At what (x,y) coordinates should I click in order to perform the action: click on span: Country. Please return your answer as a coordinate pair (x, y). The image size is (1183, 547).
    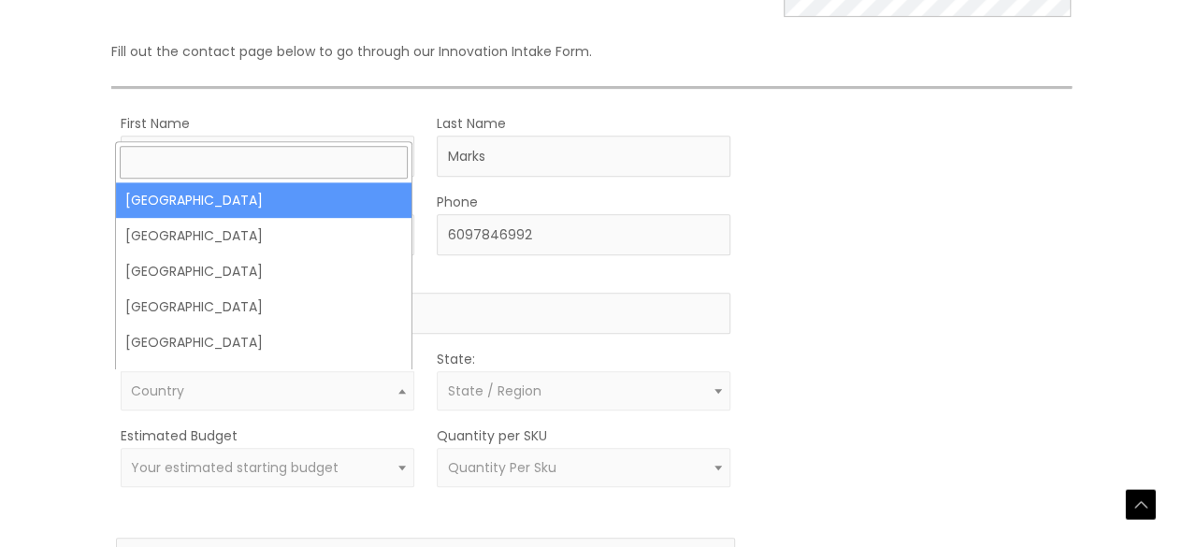
    Looking at the image, I should click on (157, 391).